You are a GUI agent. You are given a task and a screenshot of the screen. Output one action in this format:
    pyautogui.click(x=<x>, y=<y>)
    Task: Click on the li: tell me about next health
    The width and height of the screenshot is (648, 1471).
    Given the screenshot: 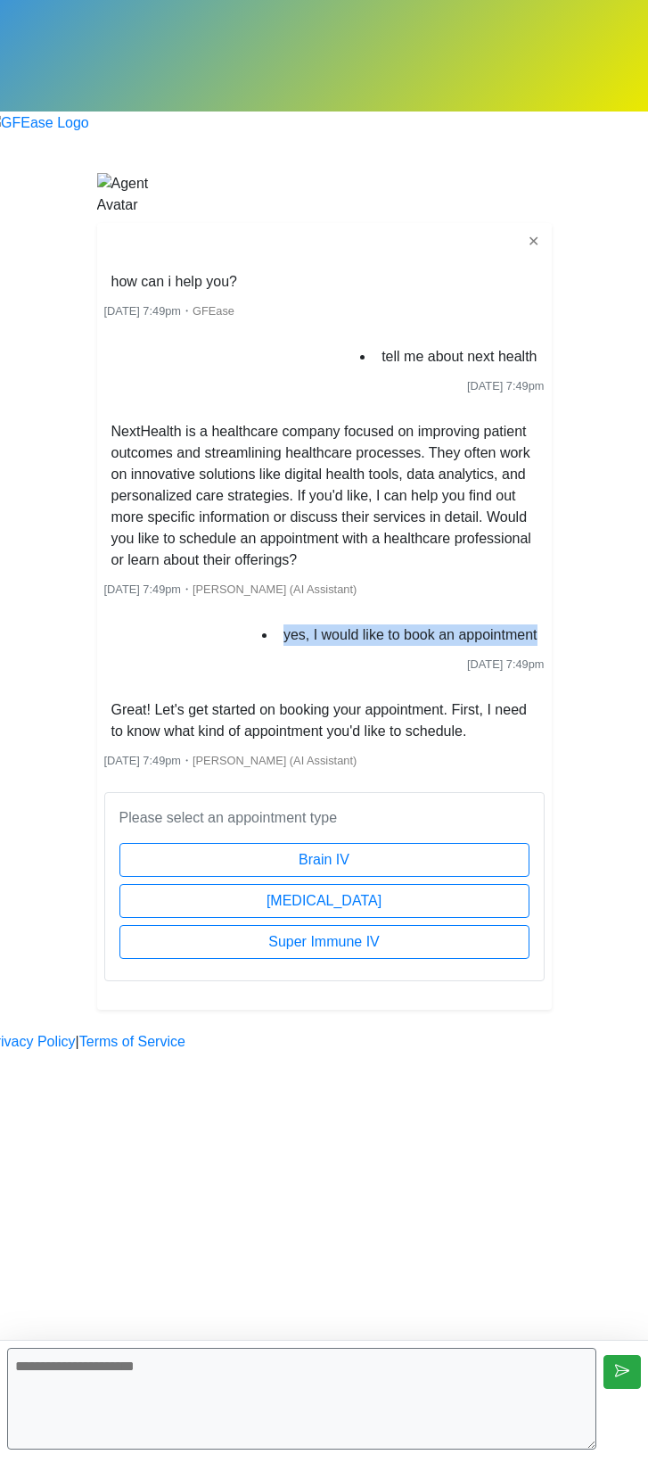 What is the action you would take?
    pyautogui.click(x=459, y=357)
    